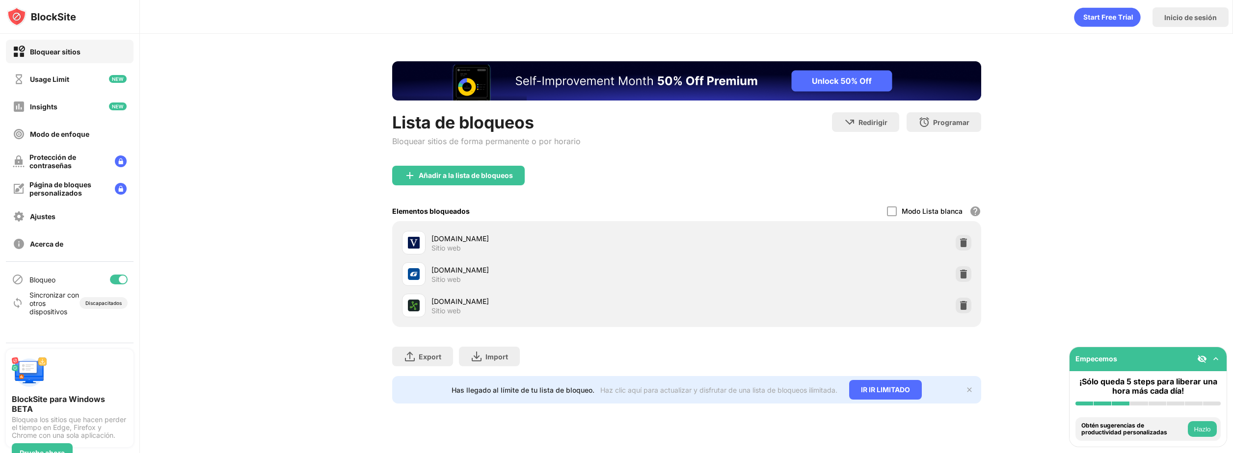  Describe the element at coordinates (951, 122) in the screenshot. I see `div: Programar` at that location.